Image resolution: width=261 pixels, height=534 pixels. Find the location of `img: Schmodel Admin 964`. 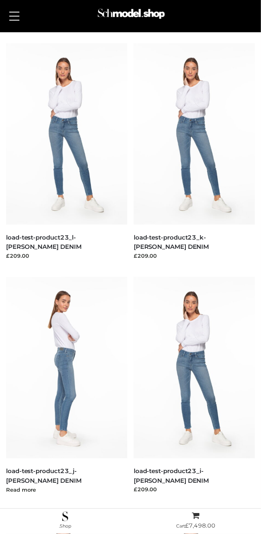

img: Schmodel Admin 964 is located at coordinates (131, 16).